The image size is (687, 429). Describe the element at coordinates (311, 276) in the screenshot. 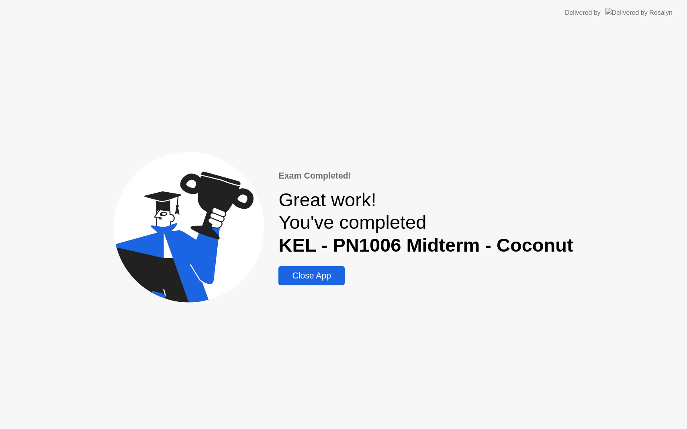

I see `div: Close App` at that location.